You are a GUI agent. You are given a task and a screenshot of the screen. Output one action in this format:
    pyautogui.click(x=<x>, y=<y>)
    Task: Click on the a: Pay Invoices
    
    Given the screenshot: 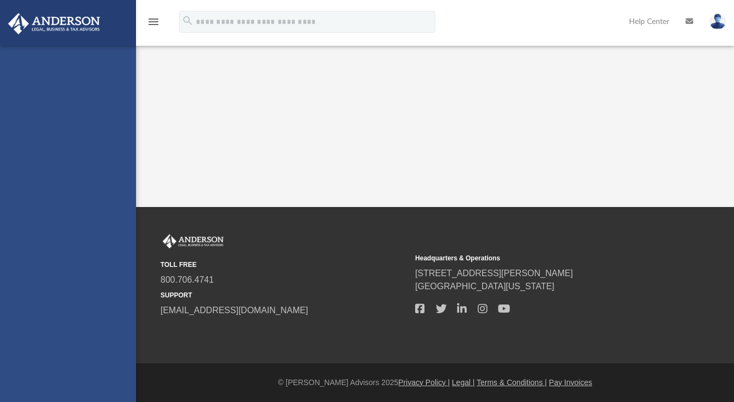 What is the action you would take?
    pyautogui.click(x=570, y=382)
    